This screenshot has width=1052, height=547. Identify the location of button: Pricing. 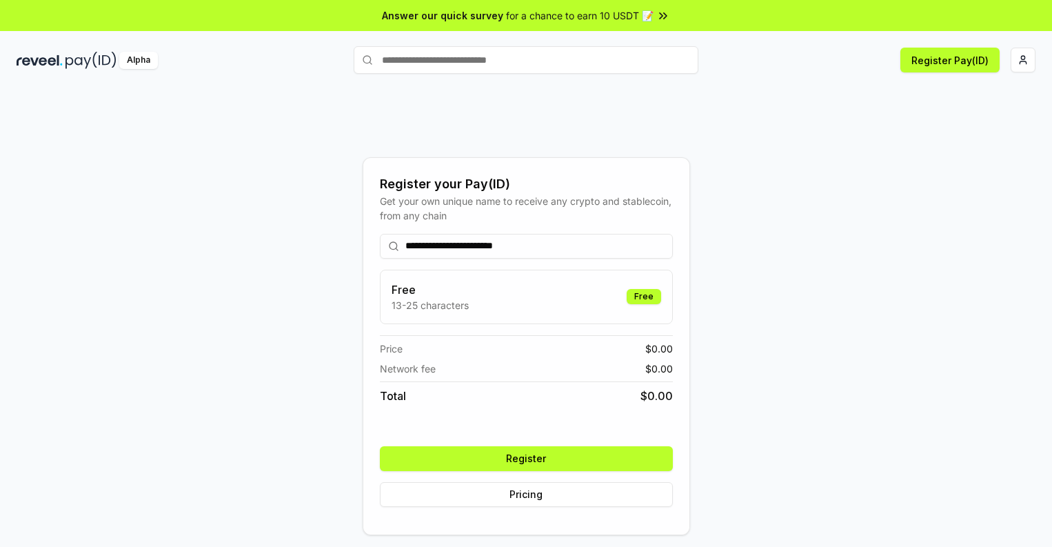
(526, 494).